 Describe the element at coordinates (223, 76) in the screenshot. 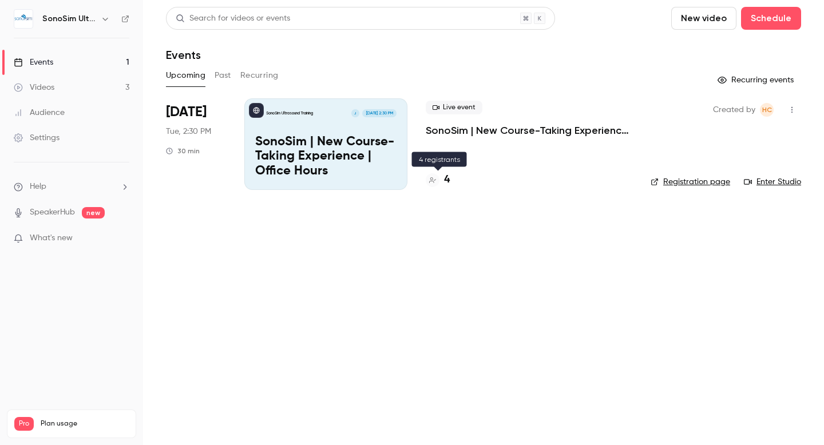

I see `button: Past` at that location.